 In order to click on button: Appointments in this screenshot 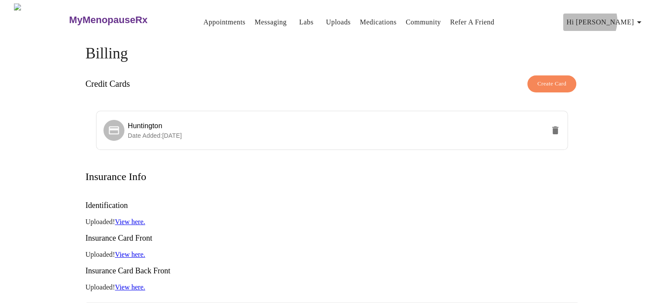, I will do `click(224, 22)`.